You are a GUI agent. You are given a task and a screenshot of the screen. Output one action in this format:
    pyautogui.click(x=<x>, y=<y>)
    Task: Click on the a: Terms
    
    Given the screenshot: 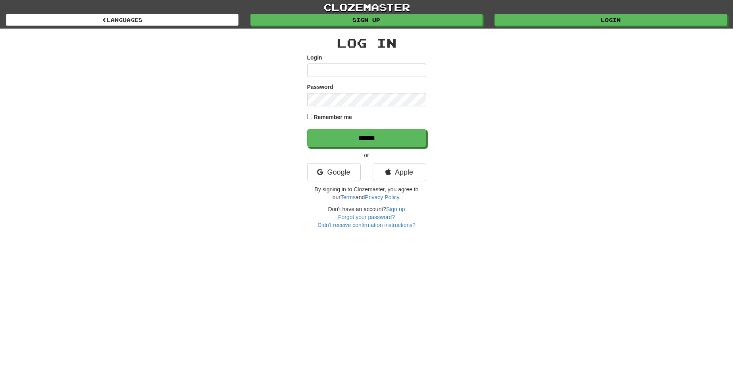 What is the action you would take?
    pyautogui.click(x=348, y=197)
    